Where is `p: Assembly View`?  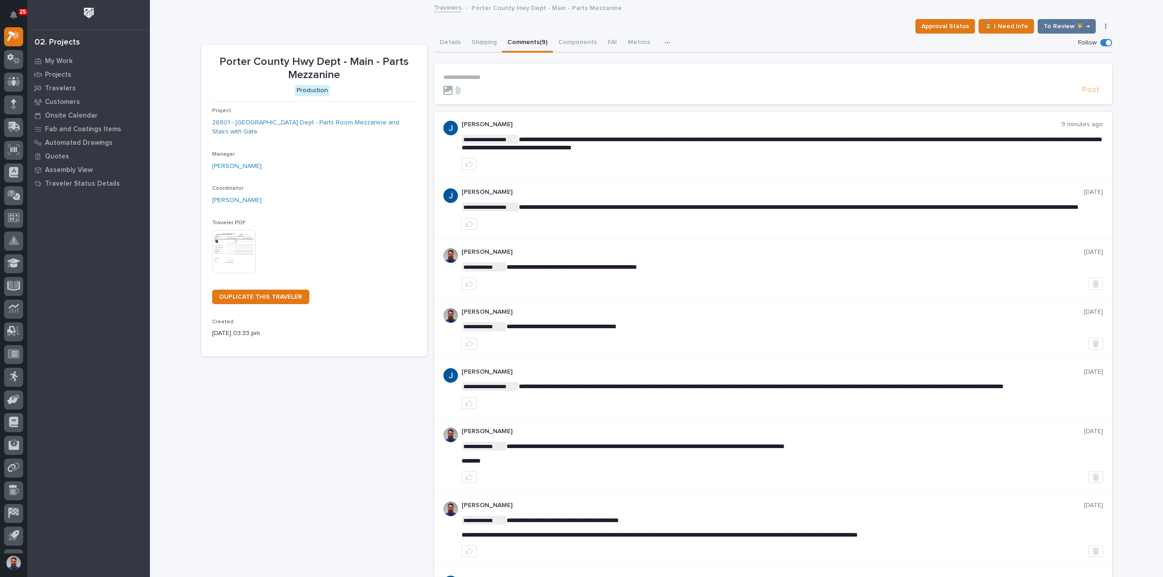 p: Assembly View is located at coordinates (69, 170).